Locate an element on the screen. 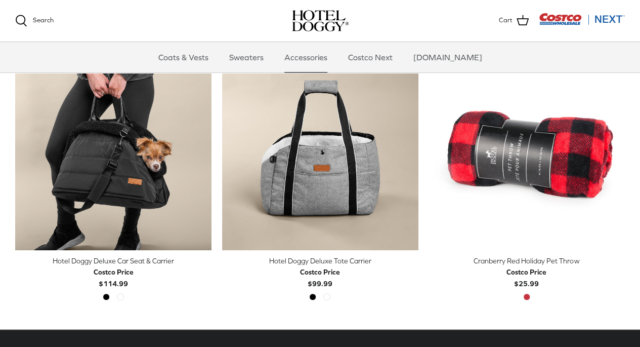 This screenshot has height=347, width=640. a: Visit Costco Next is located at coordinates (582, 23).